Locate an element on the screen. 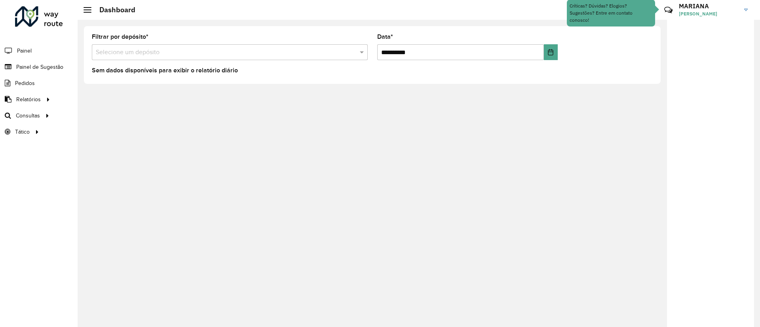 Image resolution: width=760 pixels, height=327 pixels. label: Data is located at coordinates (385, 37).